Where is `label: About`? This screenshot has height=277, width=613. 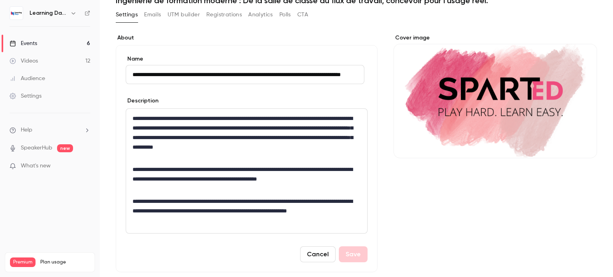
label: About is located at coordinates (247, 38).